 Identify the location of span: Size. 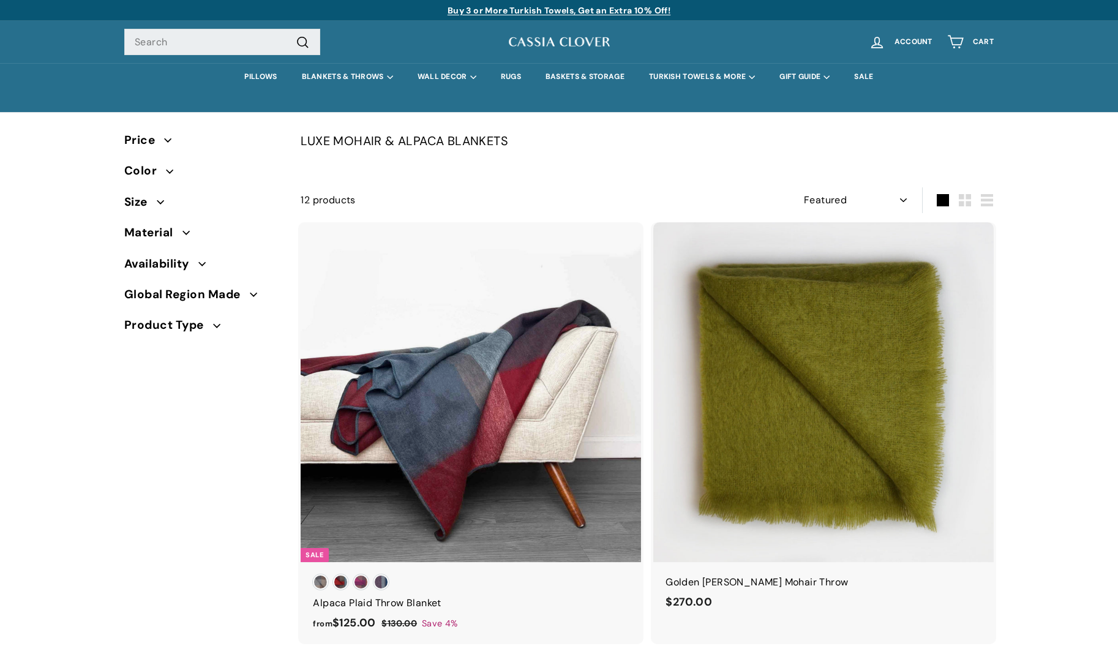
(140, 202).